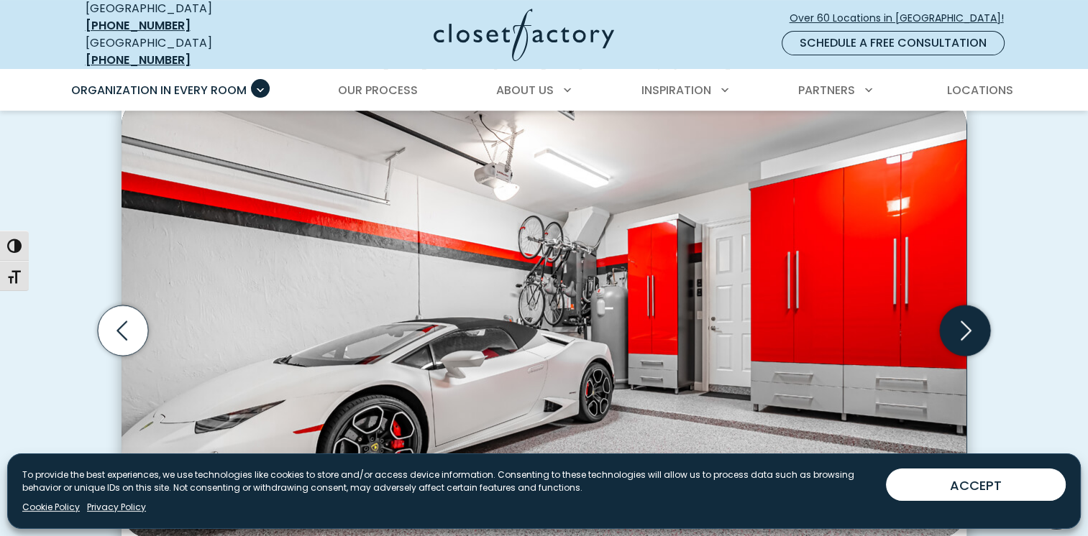  I want to click on span: Partners, so click(826, 90).